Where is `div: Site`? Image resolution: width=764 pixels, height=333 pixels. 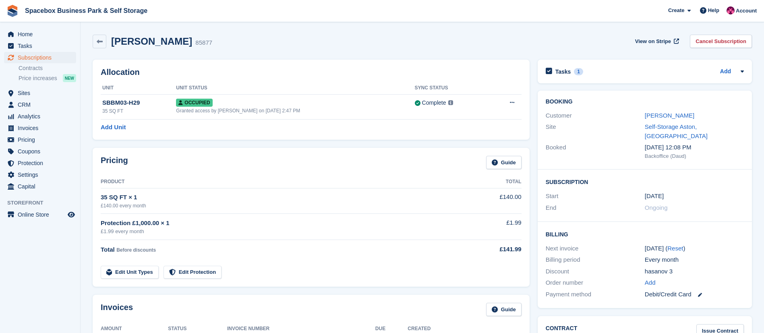
div: Site is located at coordinates (596, 131).